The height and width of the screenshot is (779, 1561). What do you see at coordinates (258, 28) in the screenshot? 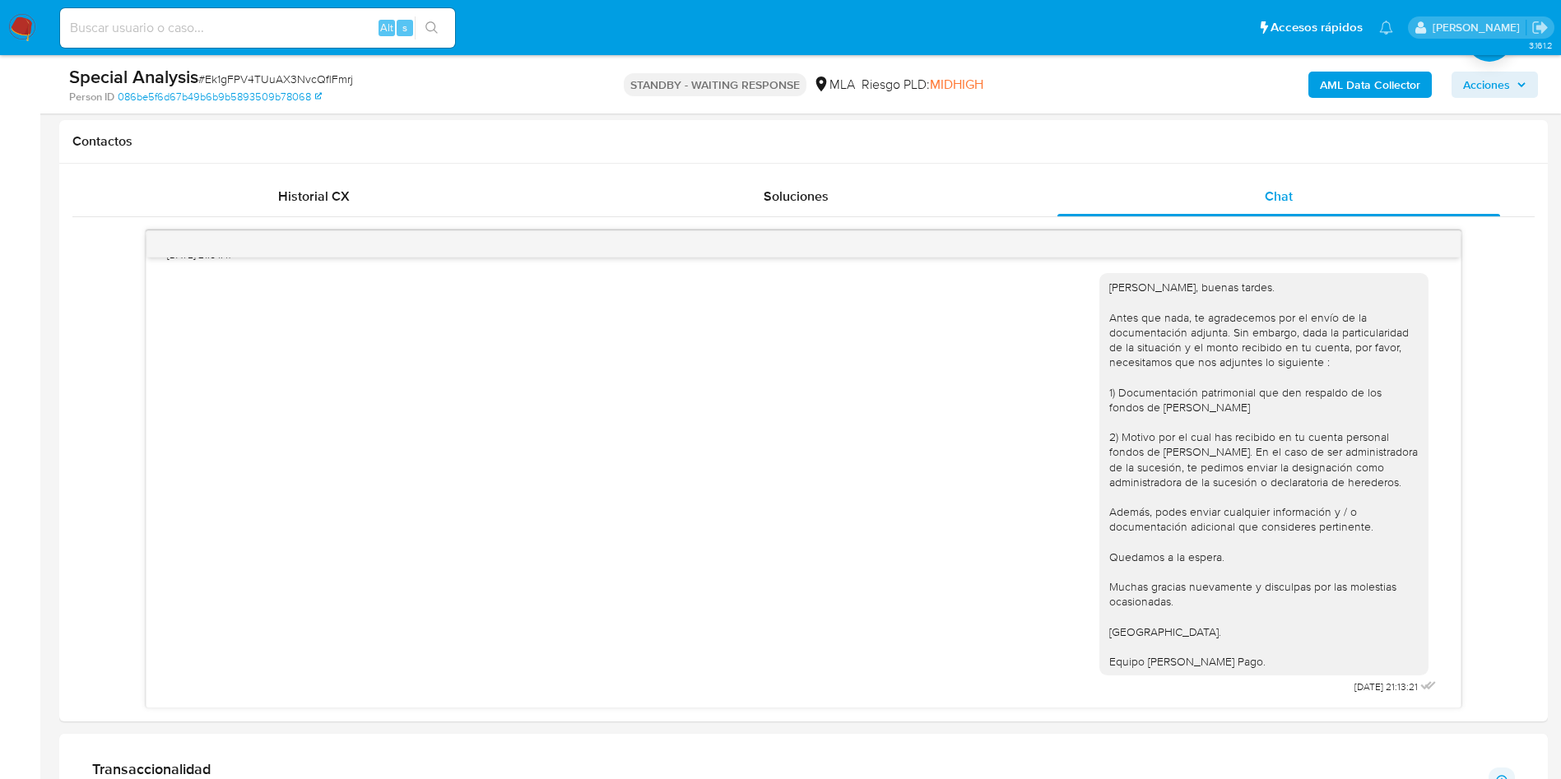
I see `input: Buscar usuario o caso...` at bounding box center [258, 28].